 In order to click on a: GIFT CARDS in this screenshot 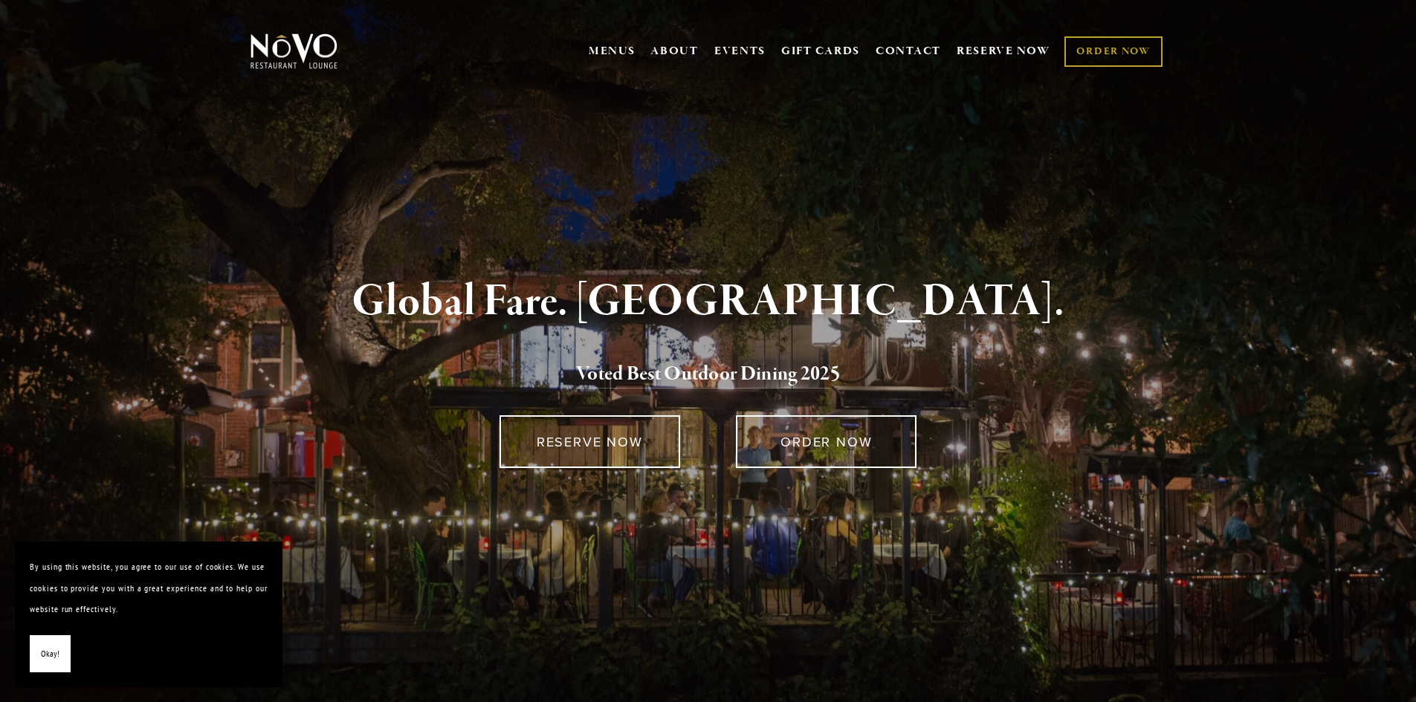, I will do `click(821, 51)`.